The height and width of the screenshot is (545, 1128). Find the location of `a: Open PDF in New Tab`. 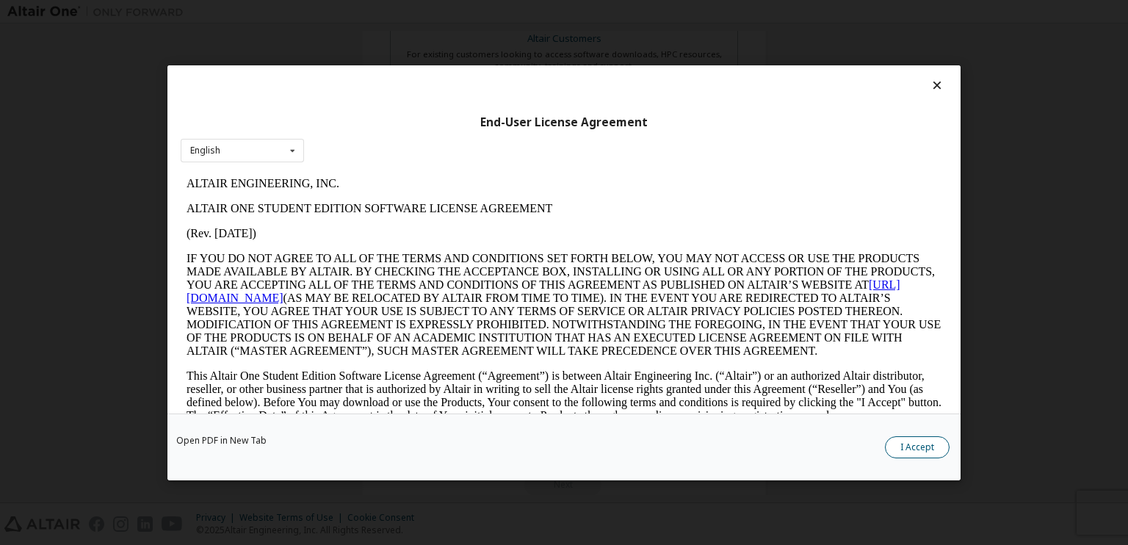

a: Open PDF in New Tab is located at coordinates (221, 440).